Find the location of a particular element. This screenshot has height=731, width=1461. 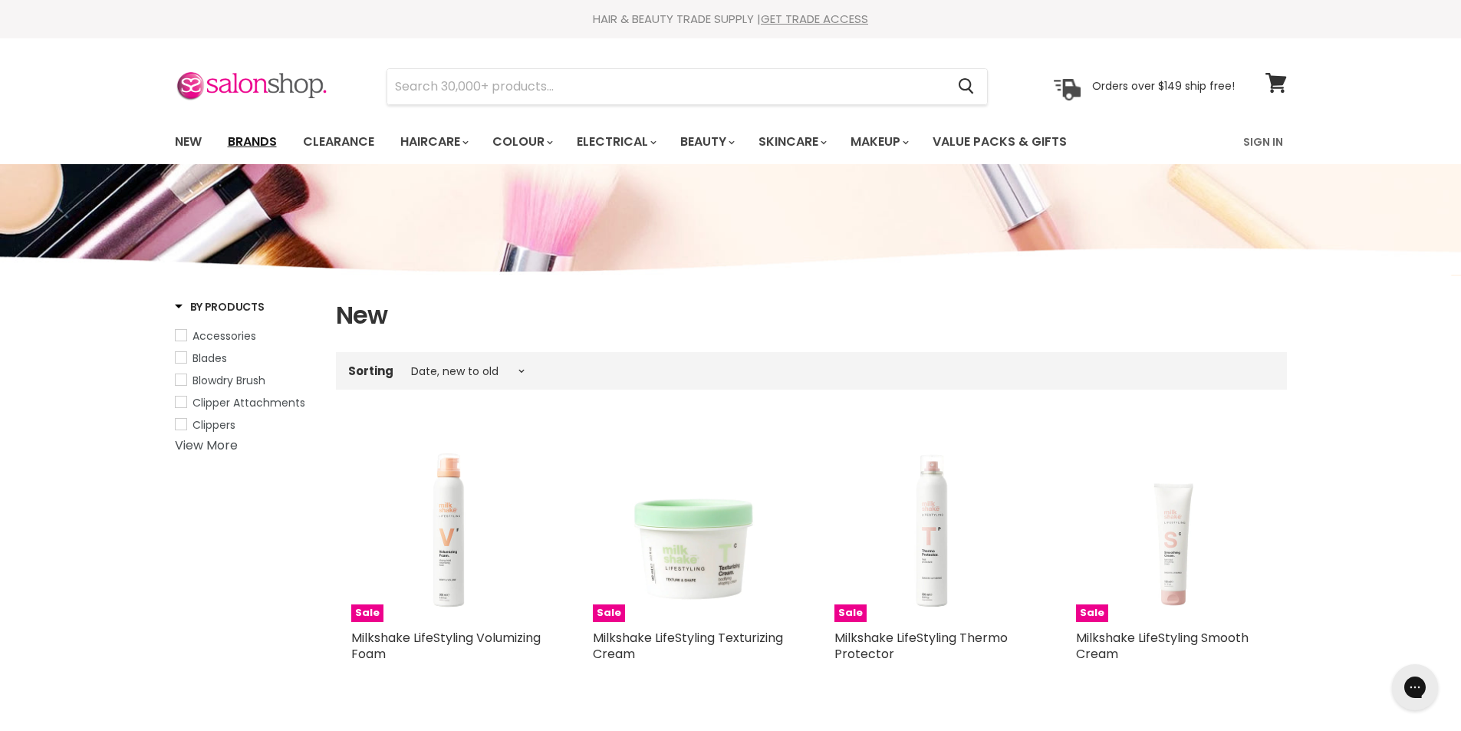

a: Haircare is located at coordinates (433, 142).